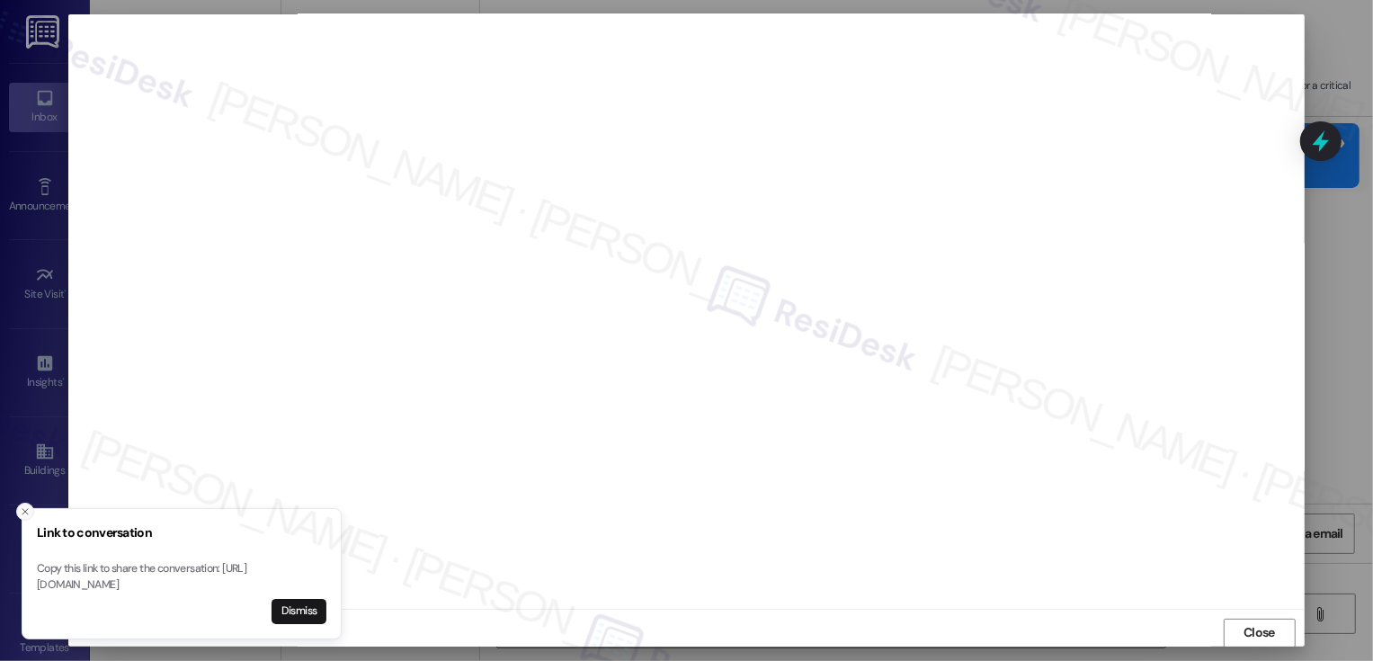  What do you see at coordinates (1259, 633) in the screenshot?
I see `button: Close` at bounding box center [1259, 633].